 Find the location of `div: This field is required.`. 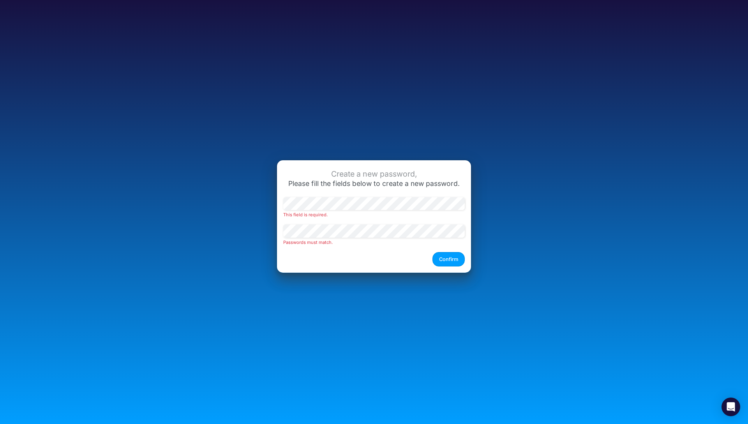

div: This field is required. is located at coordinates (374, 215).